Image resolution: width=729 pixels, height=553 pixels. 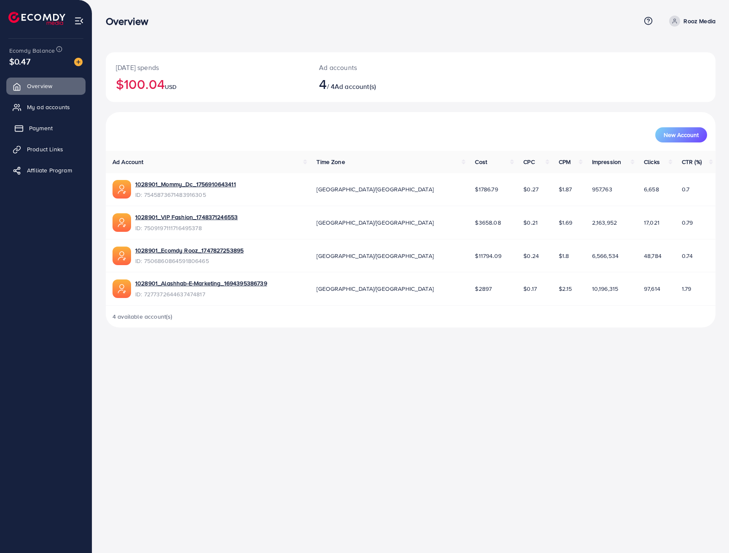 What do you see at coordinates (128, 162) in the screenshot?
I see `span: Ad Account` at bounding box center [128, 162].